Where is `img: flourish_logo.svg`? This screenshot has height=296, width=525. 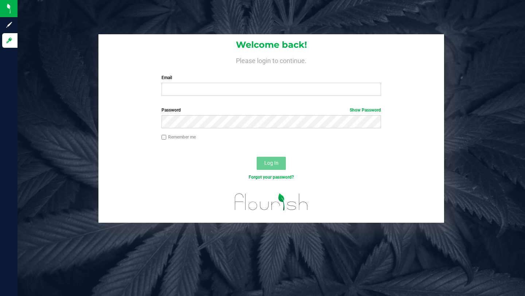 img: flourish_logo.svg is located at coordinates (271, 202).